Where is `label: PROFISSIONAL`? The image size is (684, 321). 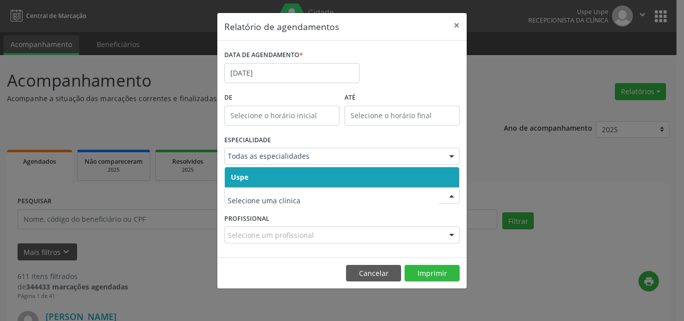
label: PROFISSIONAL is located at coordinates (247, 218).